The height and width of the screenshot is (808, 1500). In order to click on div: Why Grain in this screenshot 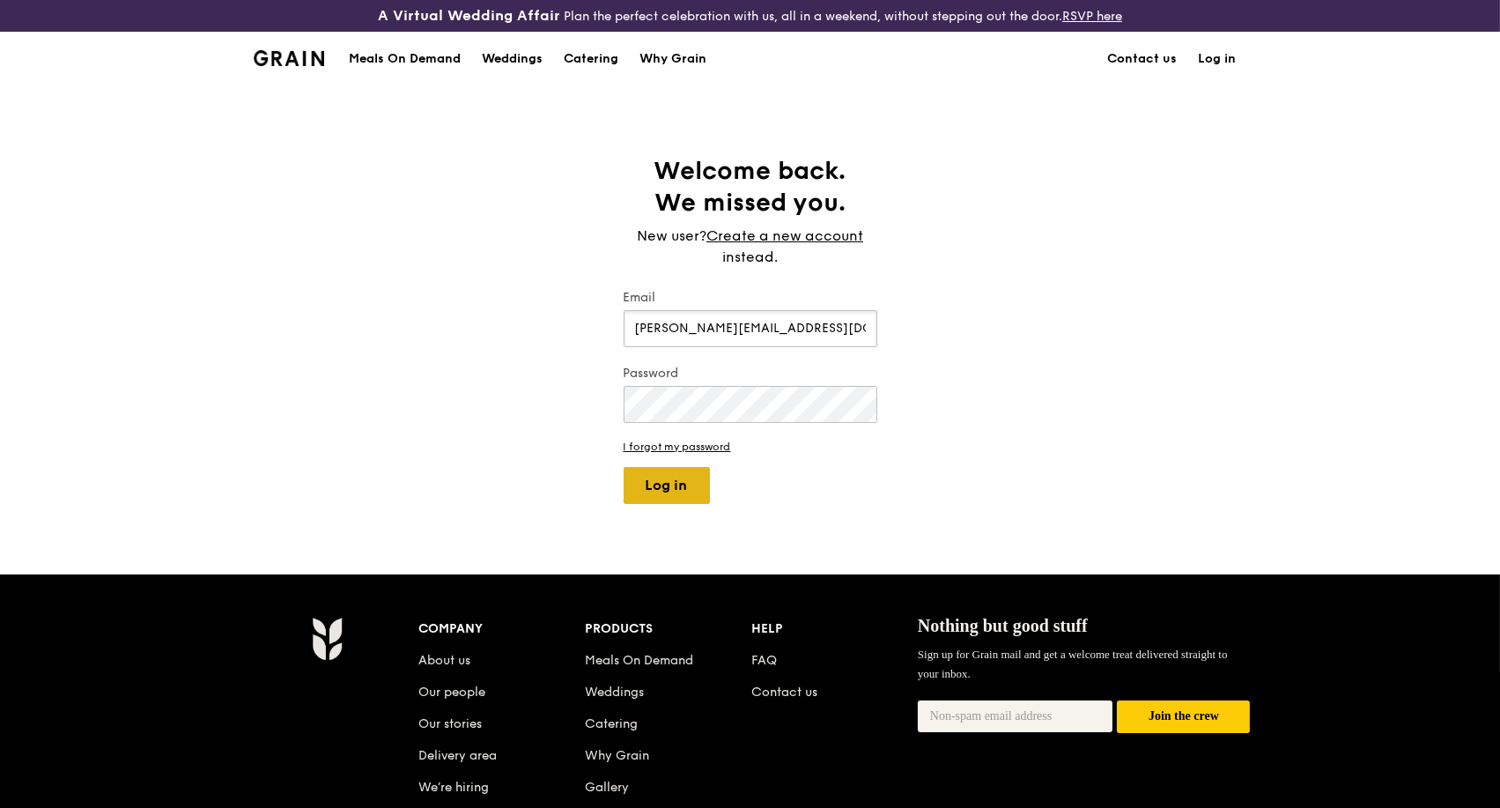, I will do `click(673, 59)`.